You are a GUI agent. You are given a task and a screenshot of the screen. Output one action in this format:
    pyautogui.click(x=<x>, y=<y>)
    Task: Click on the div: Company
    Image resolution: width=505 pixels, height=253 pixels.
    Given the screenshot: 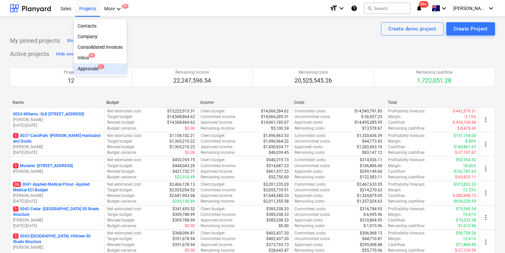 What is the action you would take?
    pyautogui.click(x=100, y=36)
    